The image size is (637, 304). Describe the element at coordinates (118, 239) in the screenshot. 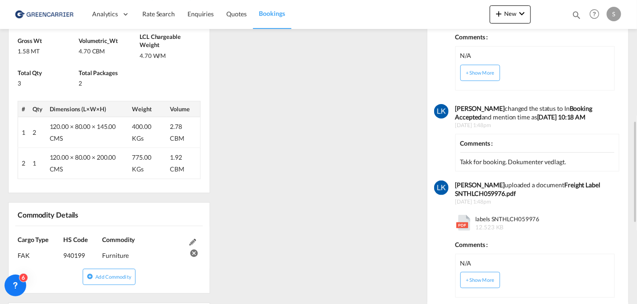

I see `span: Commodity` at that location.